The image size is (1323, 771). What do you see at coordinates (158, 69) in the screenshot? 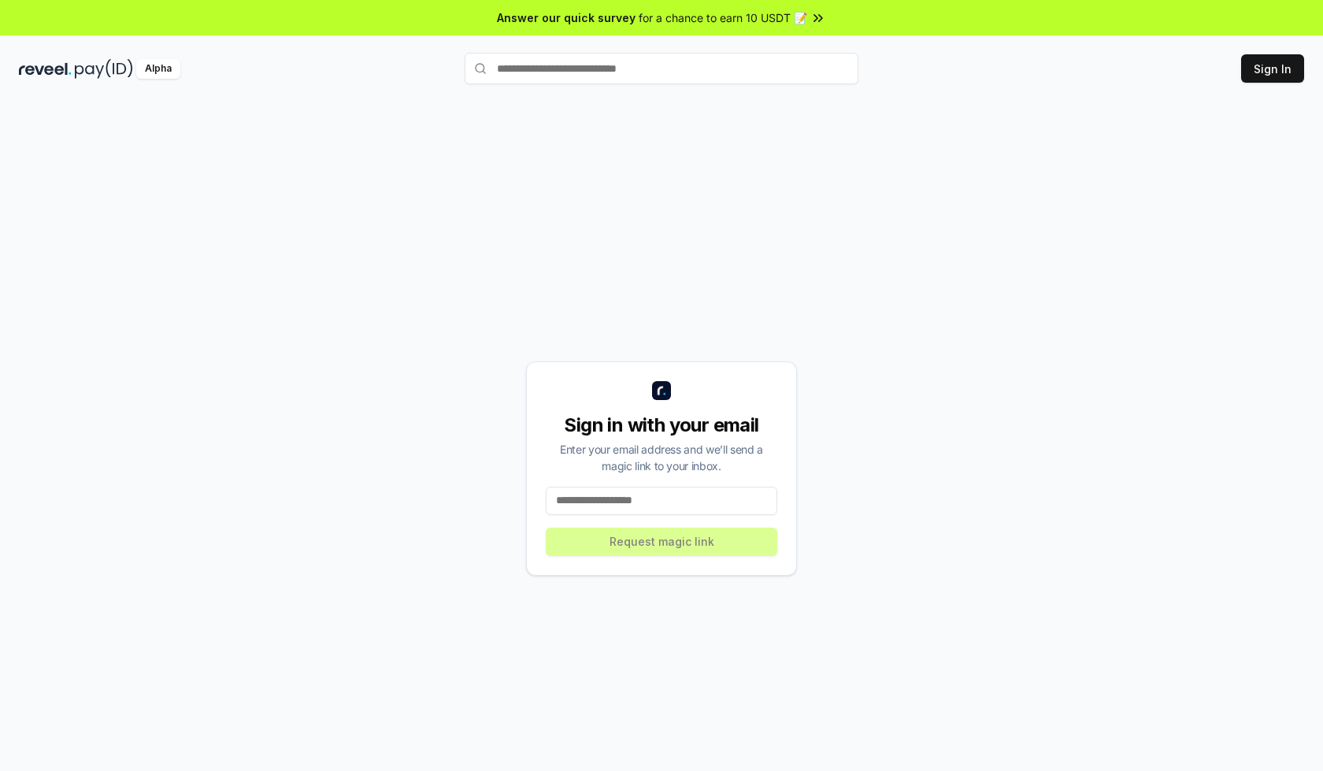
I see `div: Alpha` at bounding box center [158, 69].